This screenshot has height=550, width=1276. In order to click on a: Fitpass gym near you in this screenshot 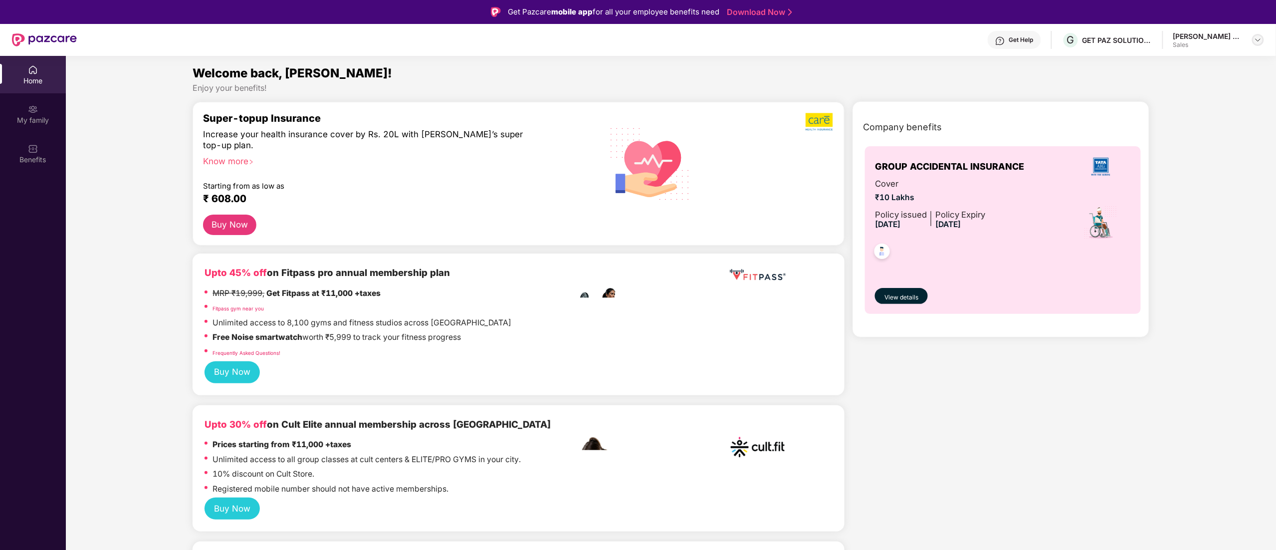, I will do `click(238, 308)`.